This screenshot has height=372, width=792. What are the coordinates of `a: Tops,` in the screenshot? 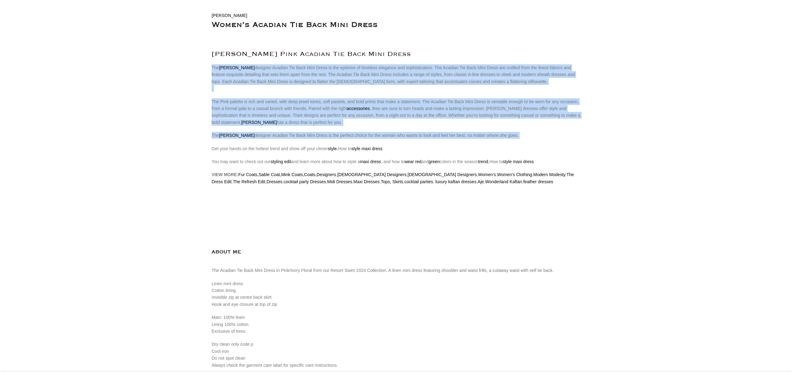 It's located at (386, 182).